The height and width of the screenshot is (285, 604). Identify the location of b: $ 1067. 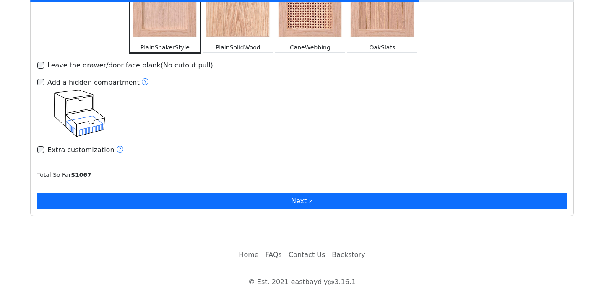
(81, 175).